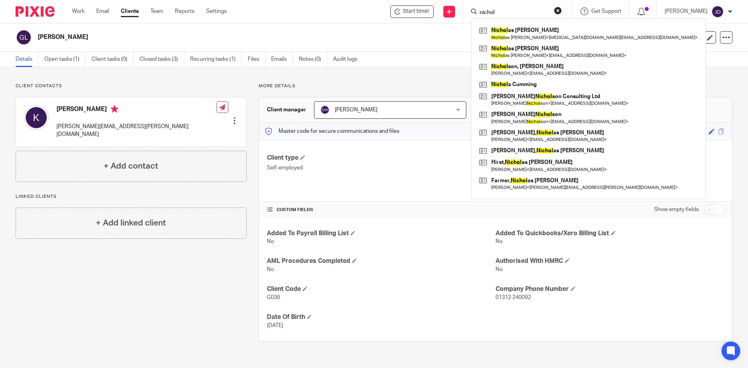  What do you see at coordinates (157, 11) in the screenshot?
I see `a: Team` at bounding box center [157, 11].